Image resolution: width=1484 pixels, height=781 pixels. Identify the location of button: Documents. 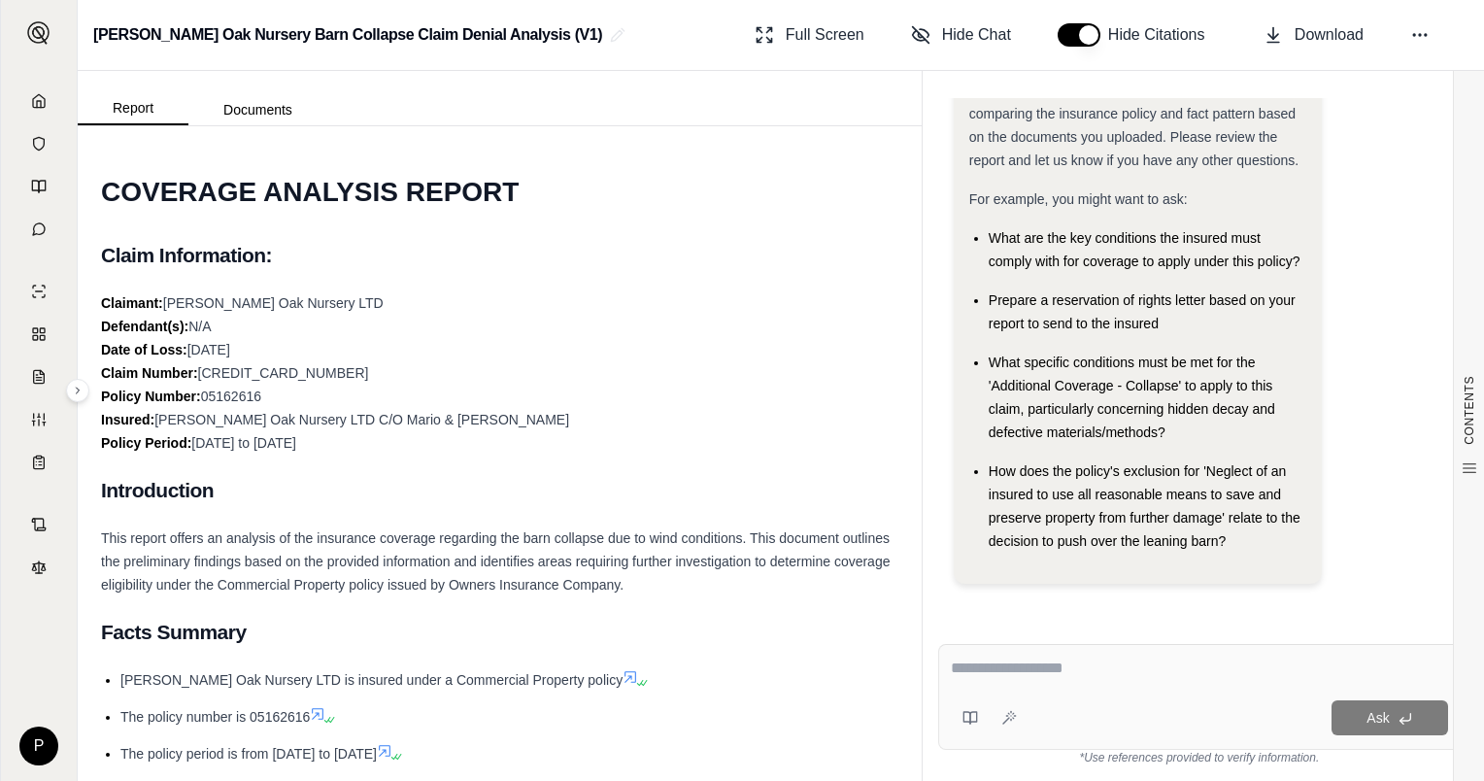
(257, 110).